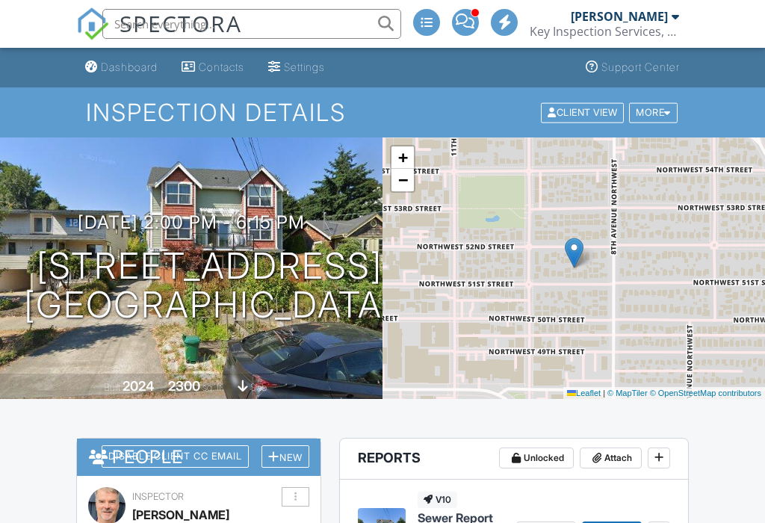 The image size is (765, 523). I want to click on h1: Inspection Details, so click(382, 112).